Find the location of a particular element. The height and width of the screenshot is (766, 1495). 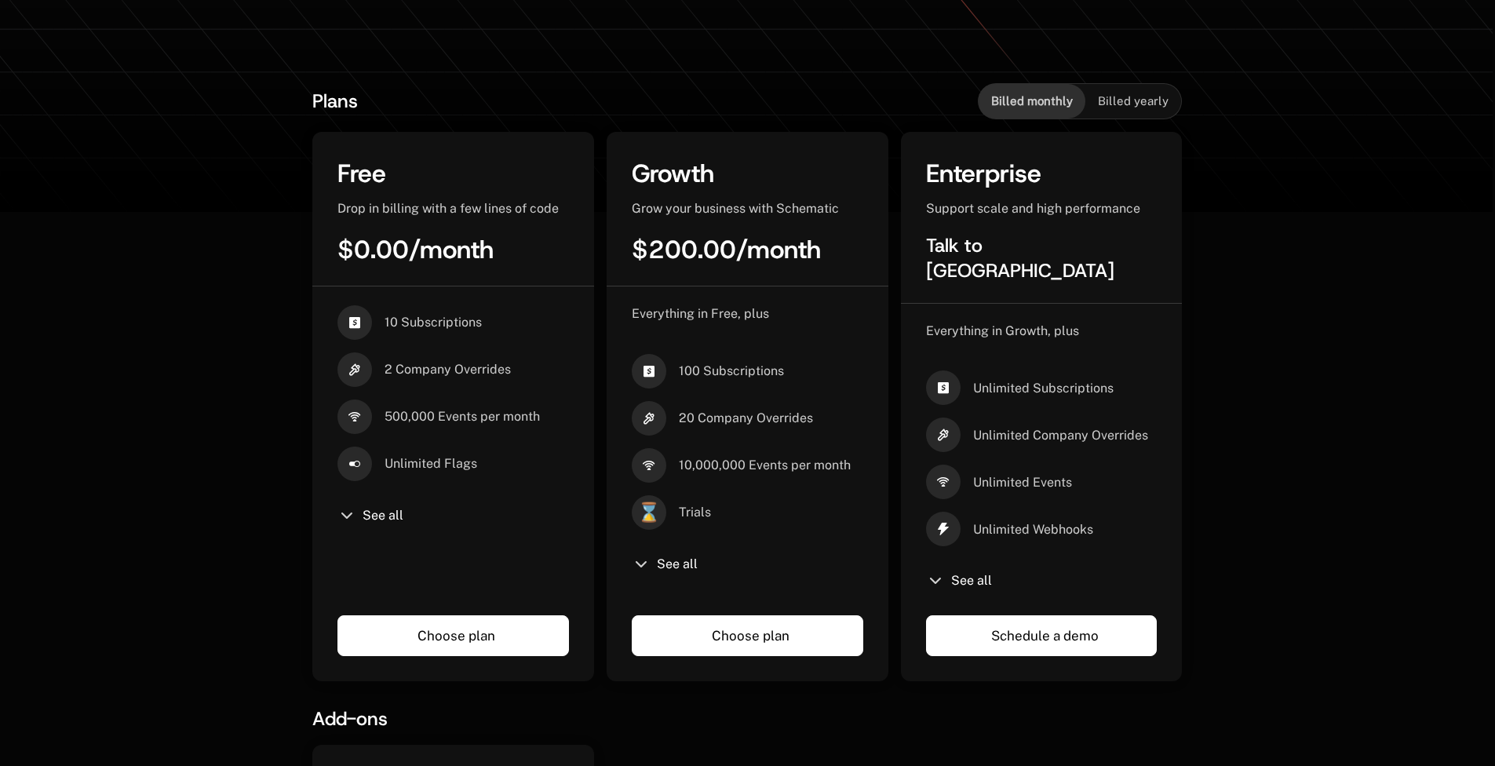

span: 10,000,000 Events per month is located at coordinates (764, 465).